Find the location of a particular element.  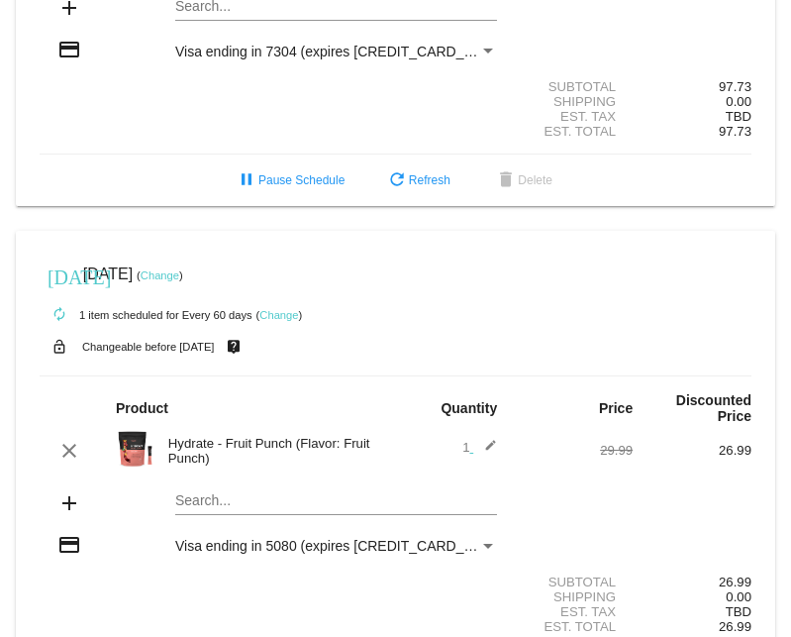

mat-icon: clear is located at coordinates (69, 450).